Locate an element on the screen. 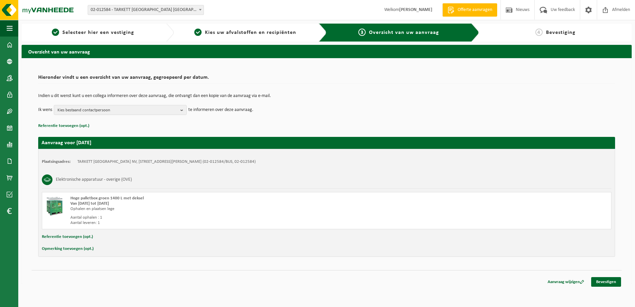 Image resolution: width=635 pixels, height=307 pixels. span: Selecteer hier een vestiging is located at coordinates (98, 33).